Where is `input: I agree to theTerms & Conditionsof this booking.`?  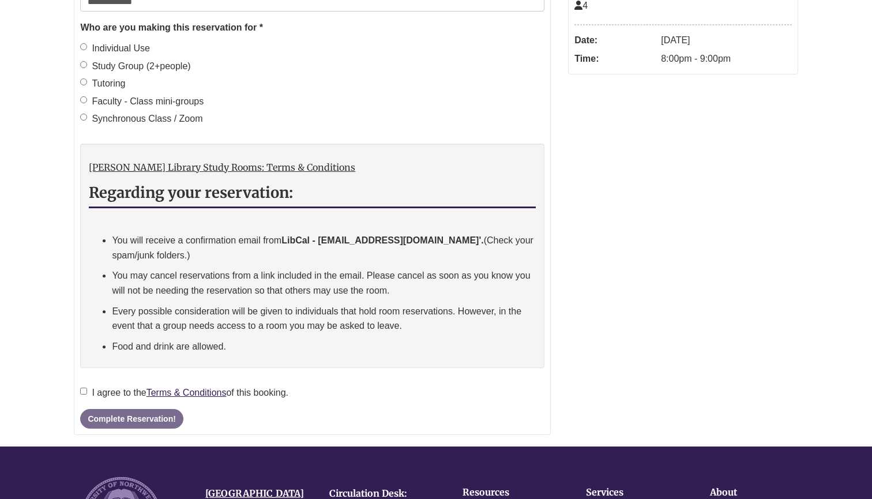 input: I agree to theTerms & Conditionsof this booking. is located at coordinates (84, 391).